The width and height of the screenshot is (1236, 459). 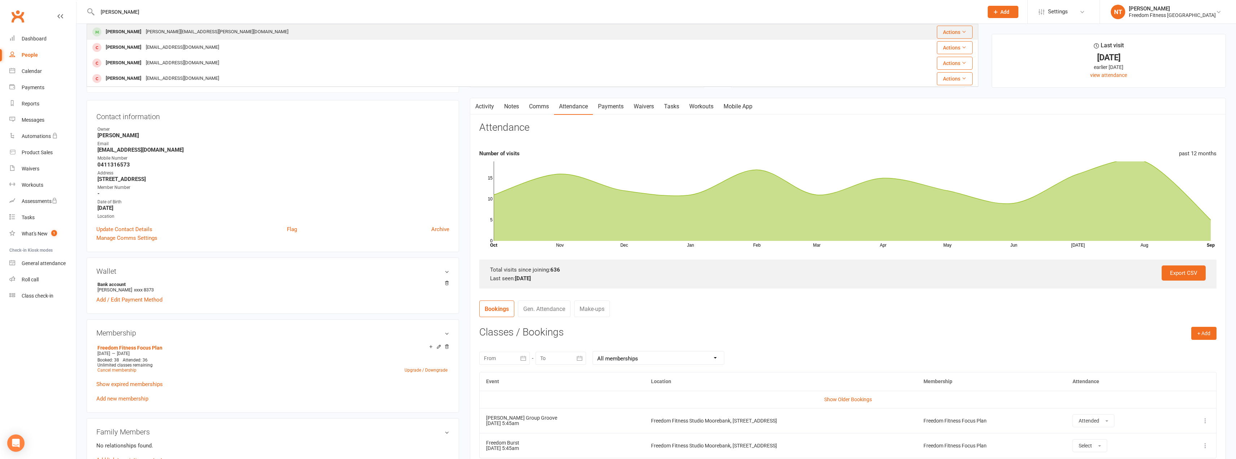 I want to click on strong: Number of visits, so click(x=499, y=153).